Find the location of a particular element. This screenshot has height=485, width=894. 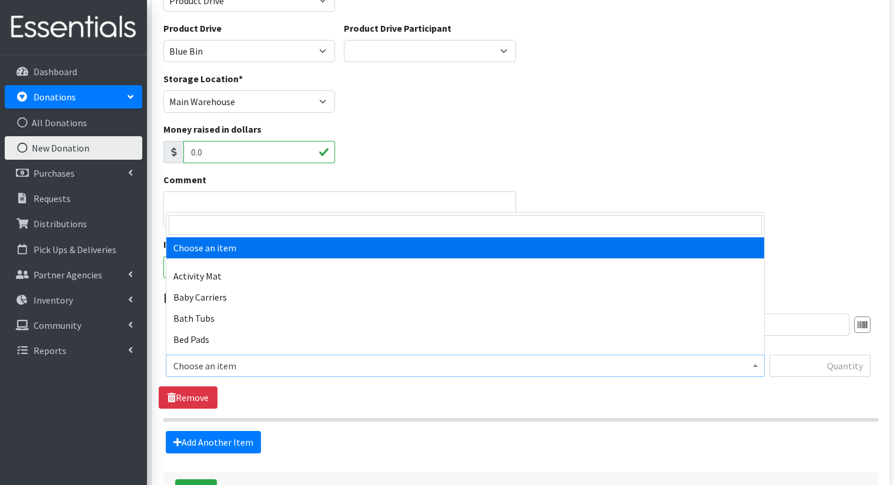

input: Quantity is located at coordinates (820, 366).